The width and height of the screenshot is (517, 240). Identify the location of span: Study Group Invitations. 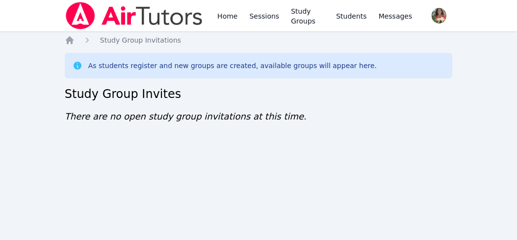
(140, 40).